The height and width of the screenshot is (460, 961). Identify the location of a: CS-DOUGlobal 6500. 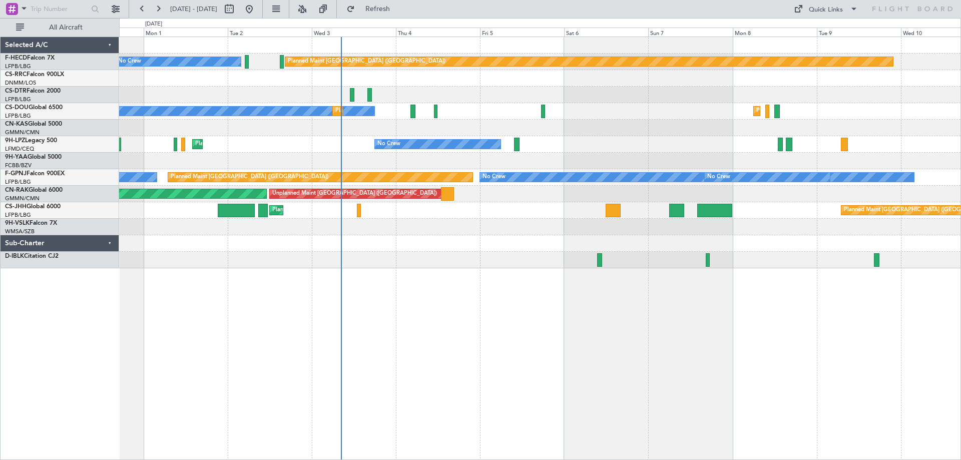
(34, 108).